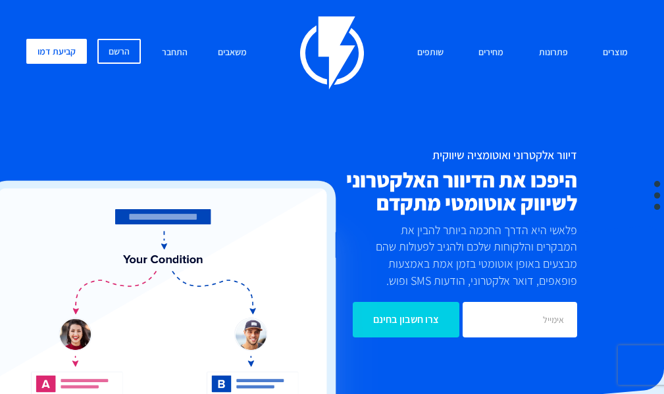 The height and width of the screenshot is (394, 664). I want to click on h2: היפכו את הדיוור האלקטרוני לשיווק אוטומטי מתקדם, so click(434, 191).